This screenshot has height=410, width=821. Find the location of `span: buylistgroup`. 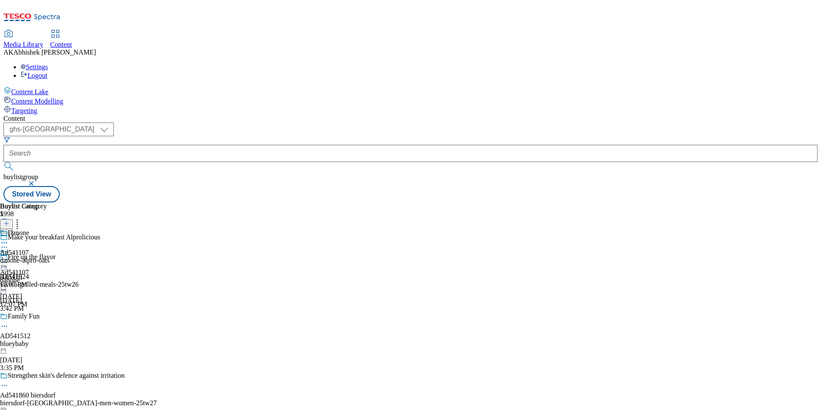

span: buylistgroup is located at coordinates (21, 176).